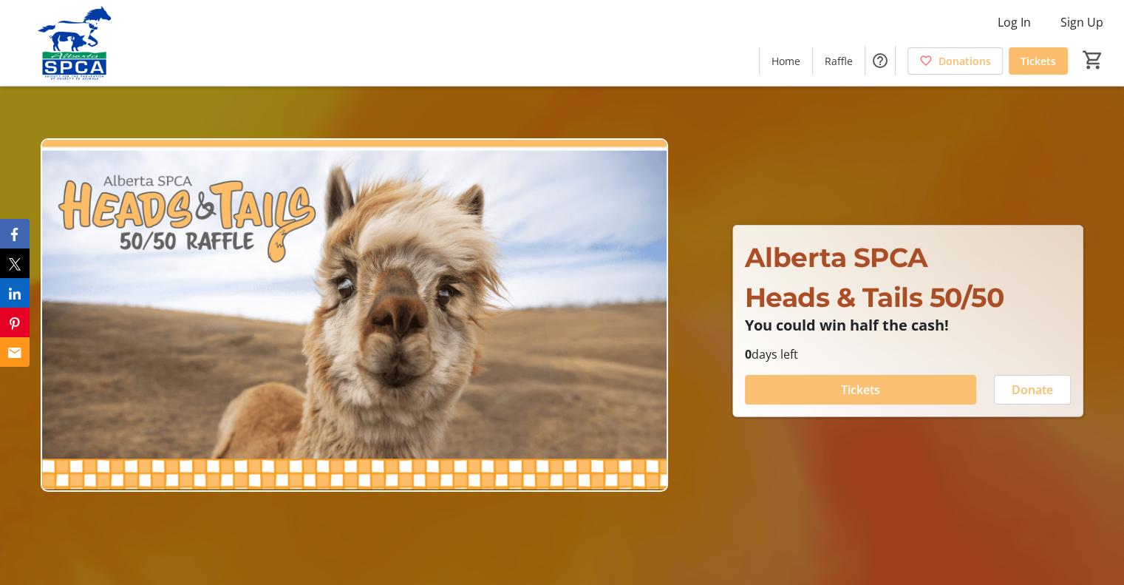 This screenshot has width=1124, height=585. Describe the element at coordinates (1082, 22) in the screenshot. I see `button: Sign Up` at that location.